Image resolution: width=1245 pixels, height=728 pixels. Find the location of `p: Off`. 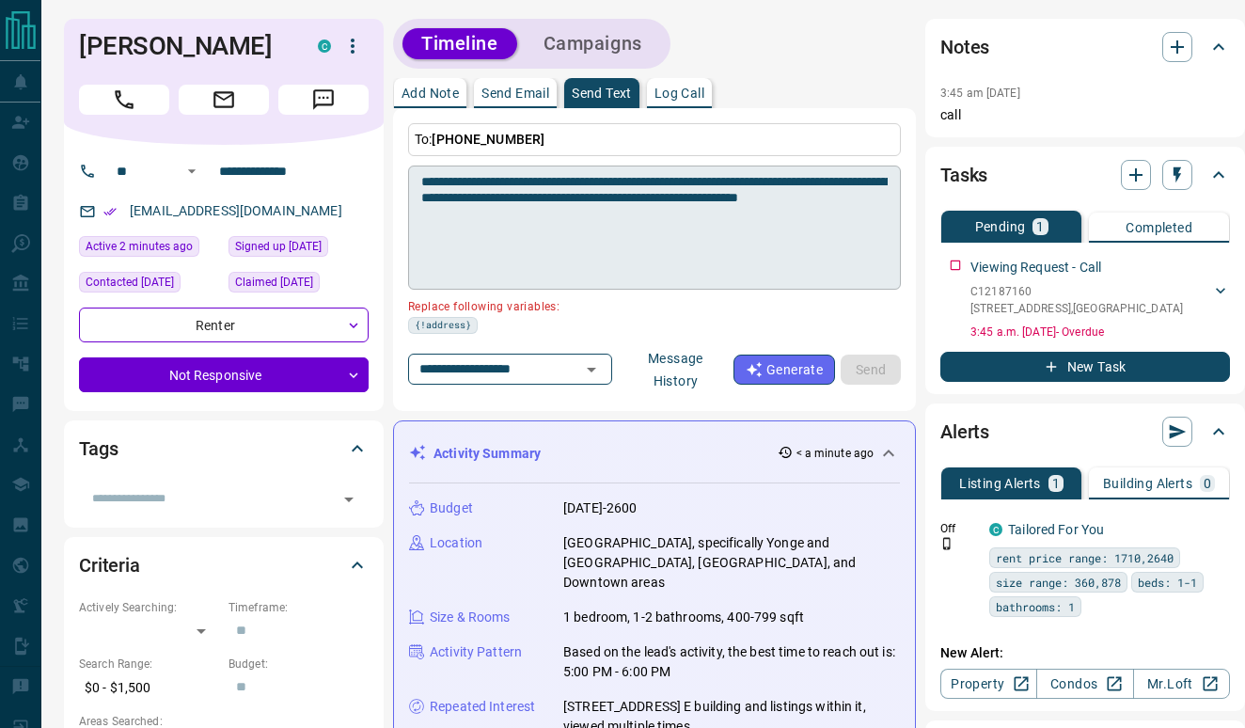

p: Off is located at coordinates (959, 528).